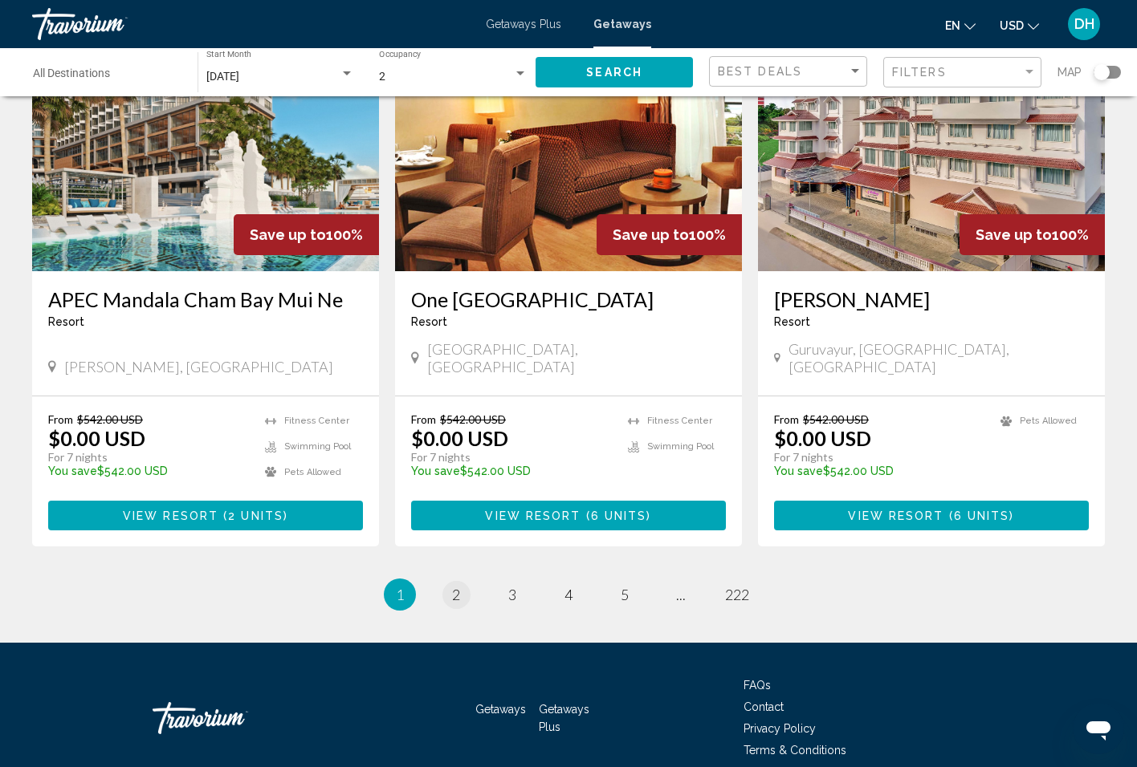 The width and height of the screenshot is (1137, 767). What do you see at coordinates (614, 71) in the screenshot?
I see `button: Search` at bounding box center [614, 71].